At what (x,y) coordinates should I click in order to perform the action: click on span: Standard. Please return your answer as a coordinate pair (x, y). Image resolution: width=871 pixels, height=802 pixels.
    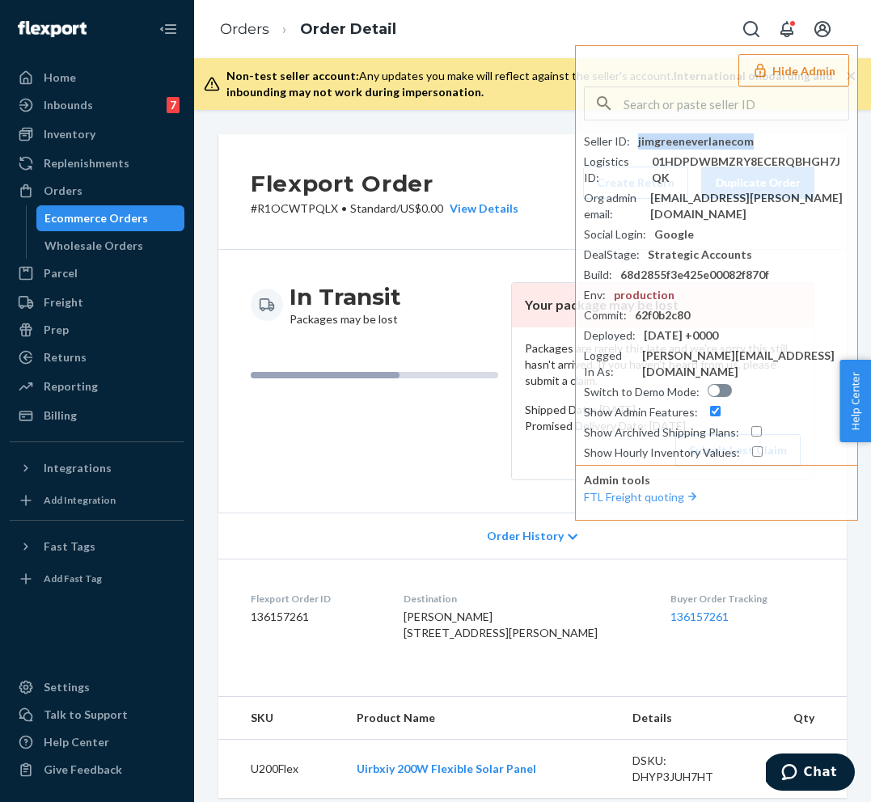
    Looking at the image, I should click on (373, 208).